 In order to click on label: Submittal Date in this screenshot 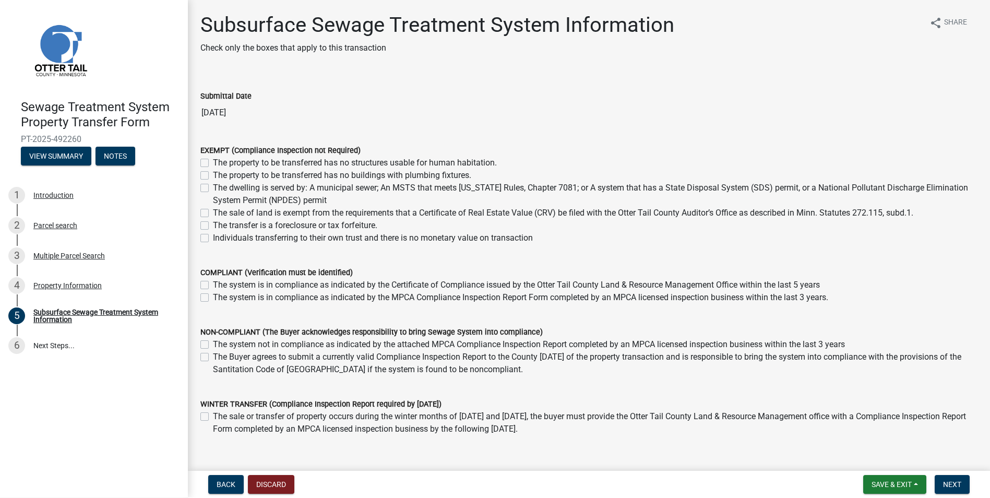, I will do `click(226, 97)`.